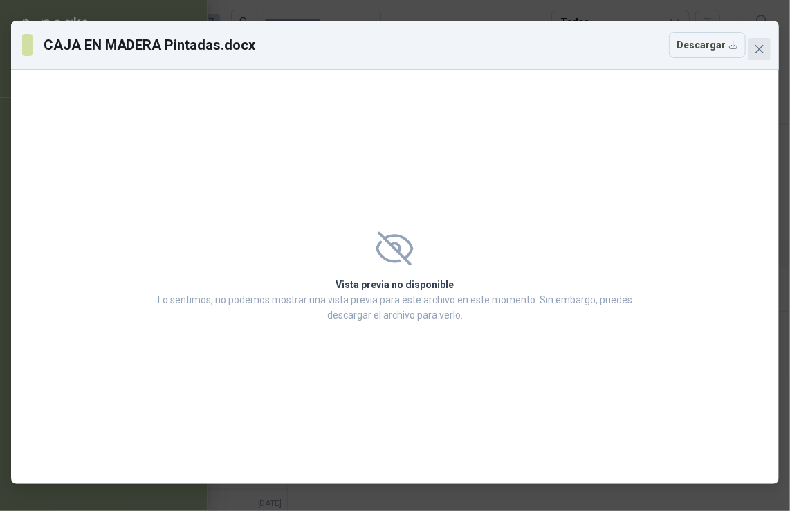 Image resolution: width=790 pixels, height=511 pixels. What do you see at coordinates (707, 45) in the screenshot?
I see `button: Descargar` at bounding box center [707, 45].